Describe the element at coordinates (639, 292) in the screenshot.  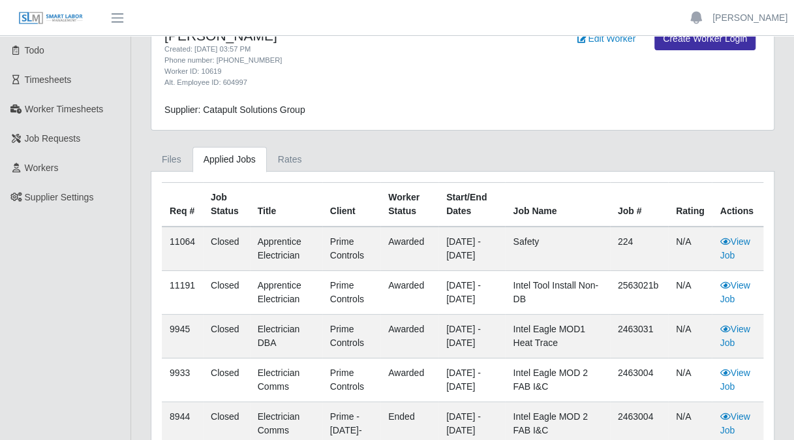
I see `td: 2563021b` at that location.